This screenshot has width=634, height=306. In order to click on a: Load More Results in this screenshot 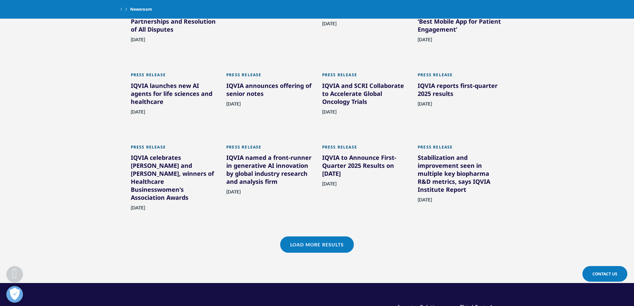, I will do `click(317, 244)`.